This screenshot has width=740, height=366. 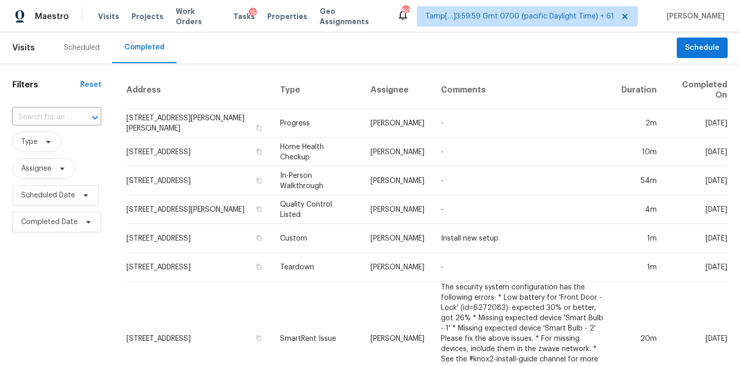 I want to click on span: Assignee, so click(x=36, y=169).